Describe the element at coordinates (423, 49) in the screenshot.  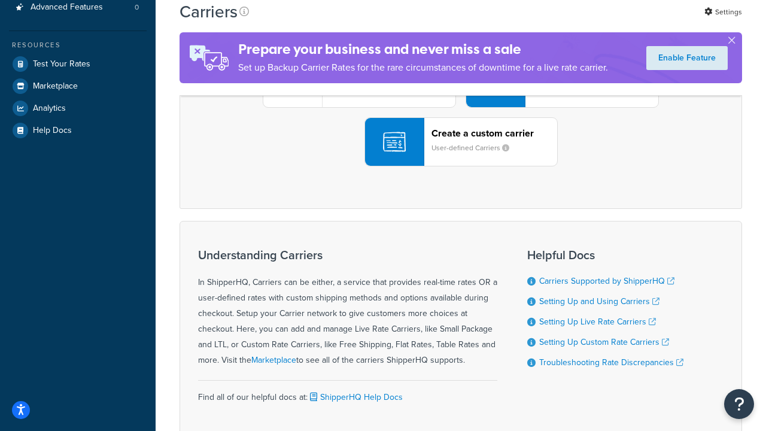
I see `h4: Prepare your business and never miss a sale` at that location.